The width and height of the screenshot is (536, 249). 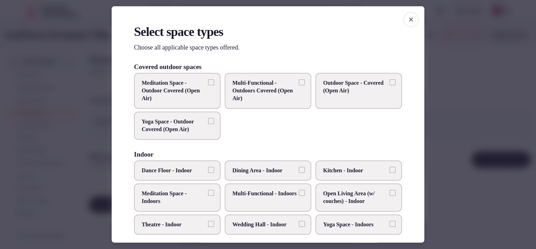 What do you see at coordinates (174, 126) in the screenshot?
I see `span: Yoga Space - Outdoor Covered (Open Air)` at bounding box center [174, 126].